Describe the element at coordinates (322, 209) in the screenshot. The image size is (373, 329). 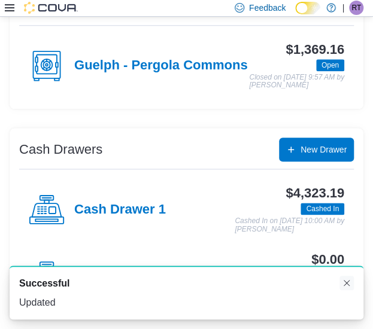
I see `span: Cashed In` at that location.